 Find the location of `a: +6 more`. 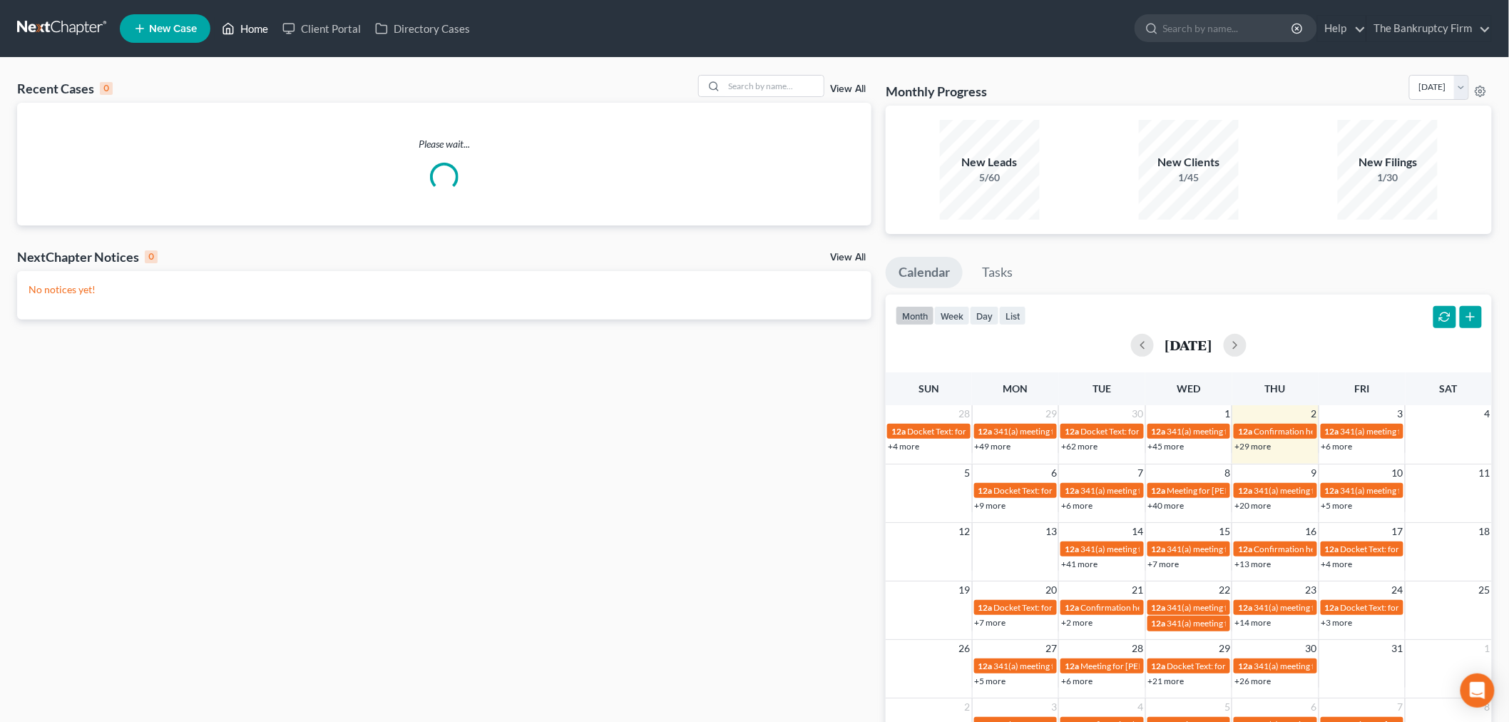

a: +6 more is located at coordinates (1077, 505).